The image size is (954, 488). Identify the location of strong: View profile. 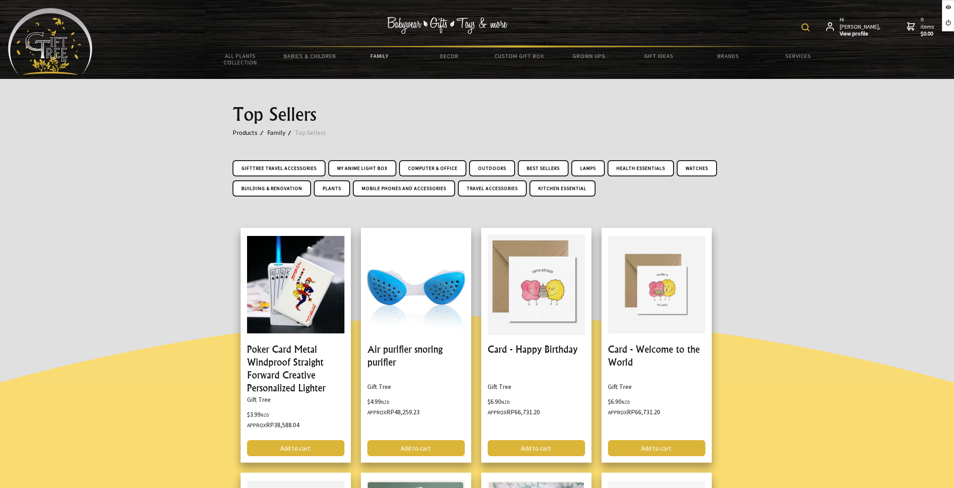
(860, 34).